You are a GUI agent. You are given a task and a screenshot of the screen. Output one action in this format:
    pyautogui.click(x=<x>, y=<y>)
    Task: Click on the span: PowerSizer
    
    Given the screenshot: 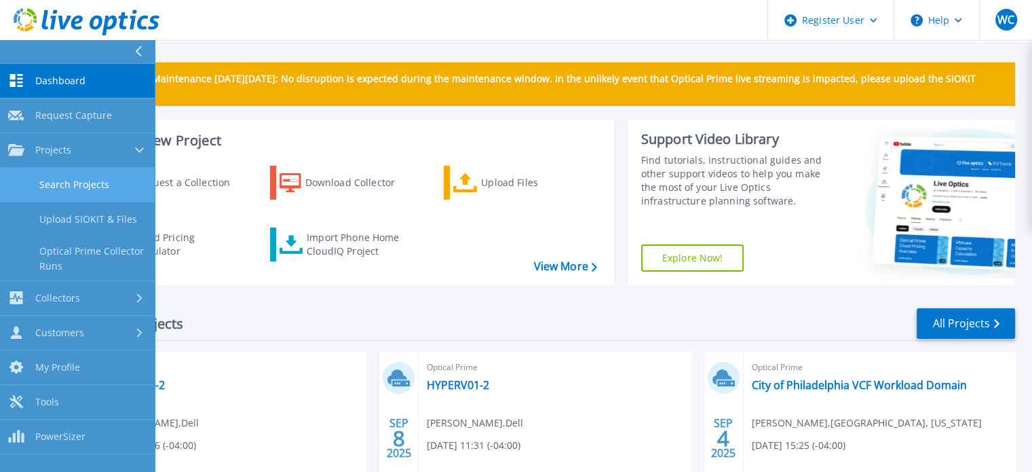 What is the action you would take?
    pyautogui.click(x=60, y=436)
    